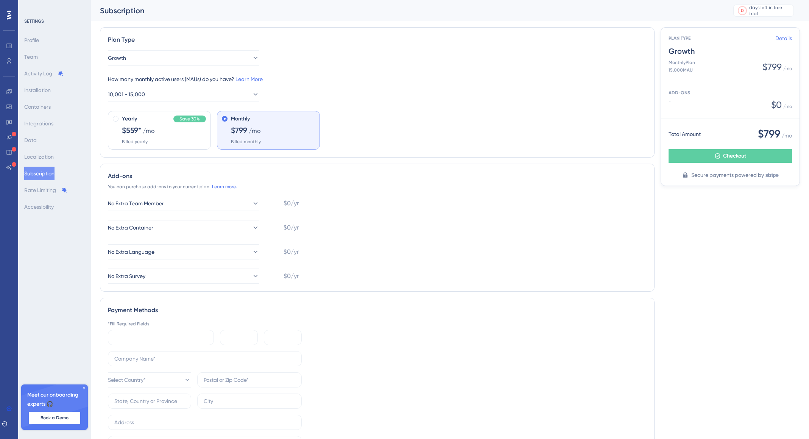 The height and width of the screenshot is (439, 809). What do you see at coordinates (377, 79) in the screenshot?
I see `div: How many monthly active users (MAUs) do you have?` at bounding box center [377, 79].